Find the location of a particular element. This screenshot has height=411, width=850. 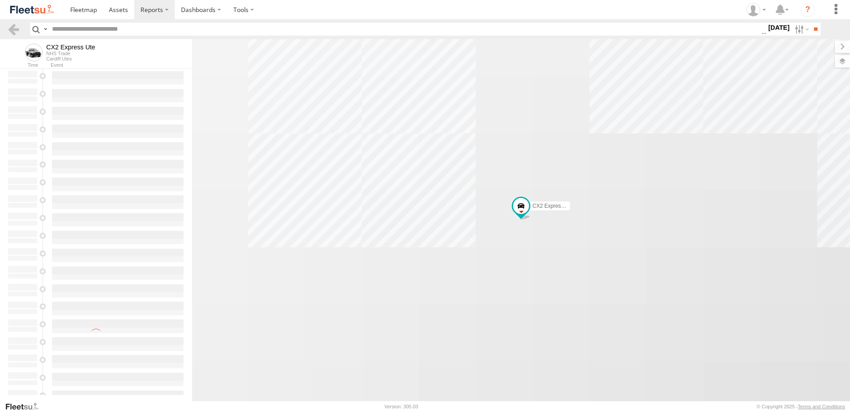

div: Time is located at coordinates (23, 65).